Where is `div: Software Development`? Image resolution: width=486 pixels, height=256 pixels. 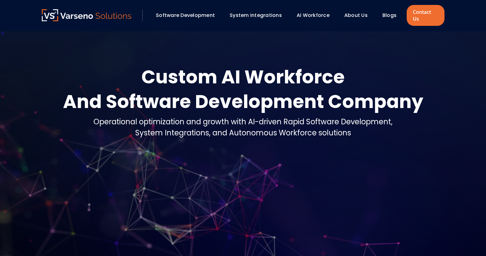
div: Software Development is located at coordinates (188, 15).